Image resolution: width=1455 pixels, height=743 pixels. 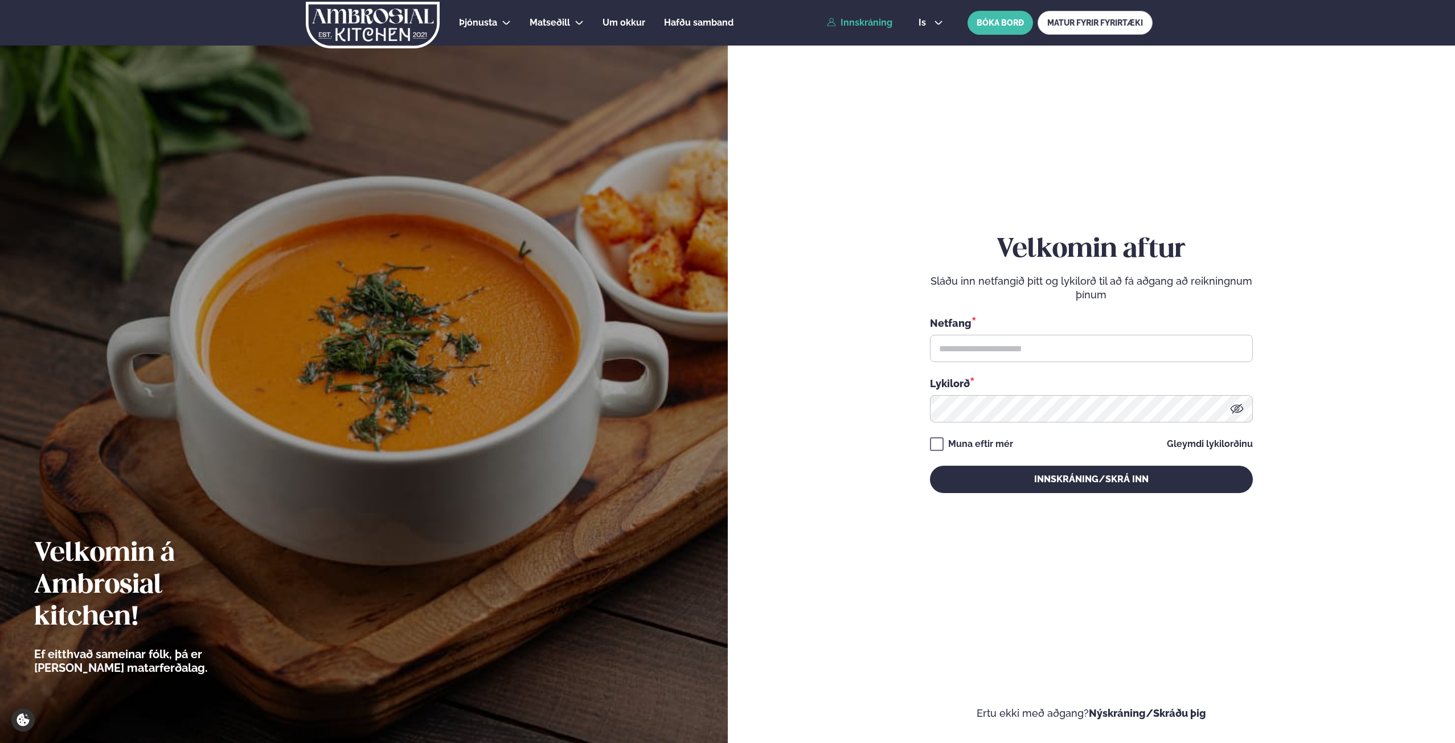 What do you see at coordinates (699, 23) in the screenshot?
I see `a: Hafðu samband` at bounding box center [699, 23].